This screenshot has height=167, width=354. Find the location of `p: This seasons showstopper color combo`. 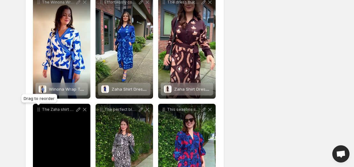

p: This seasons showstopper color combo is located at coordinates (184, 110).